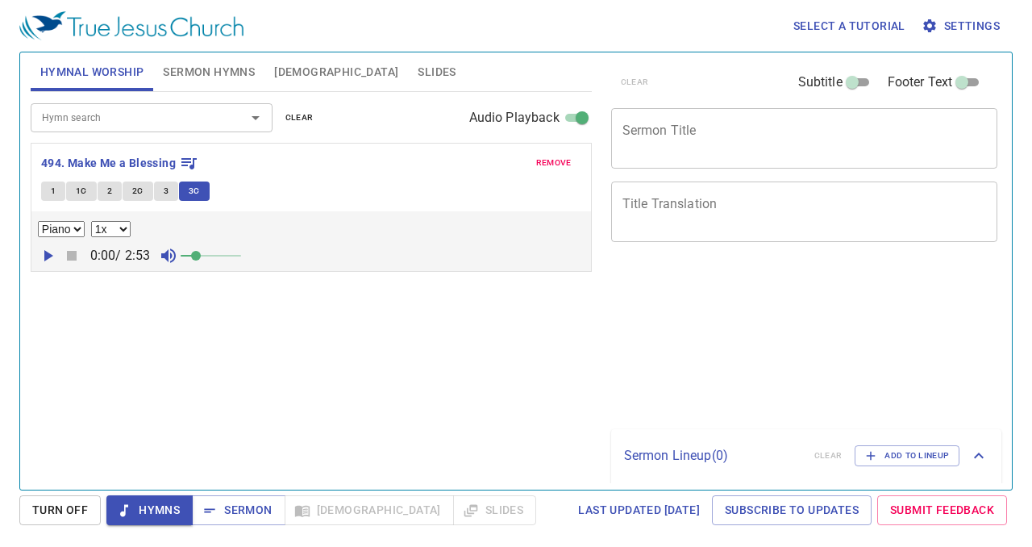 The image size is (1032, 547). I want to click on span: Select a tutorial, so click(849, 26).